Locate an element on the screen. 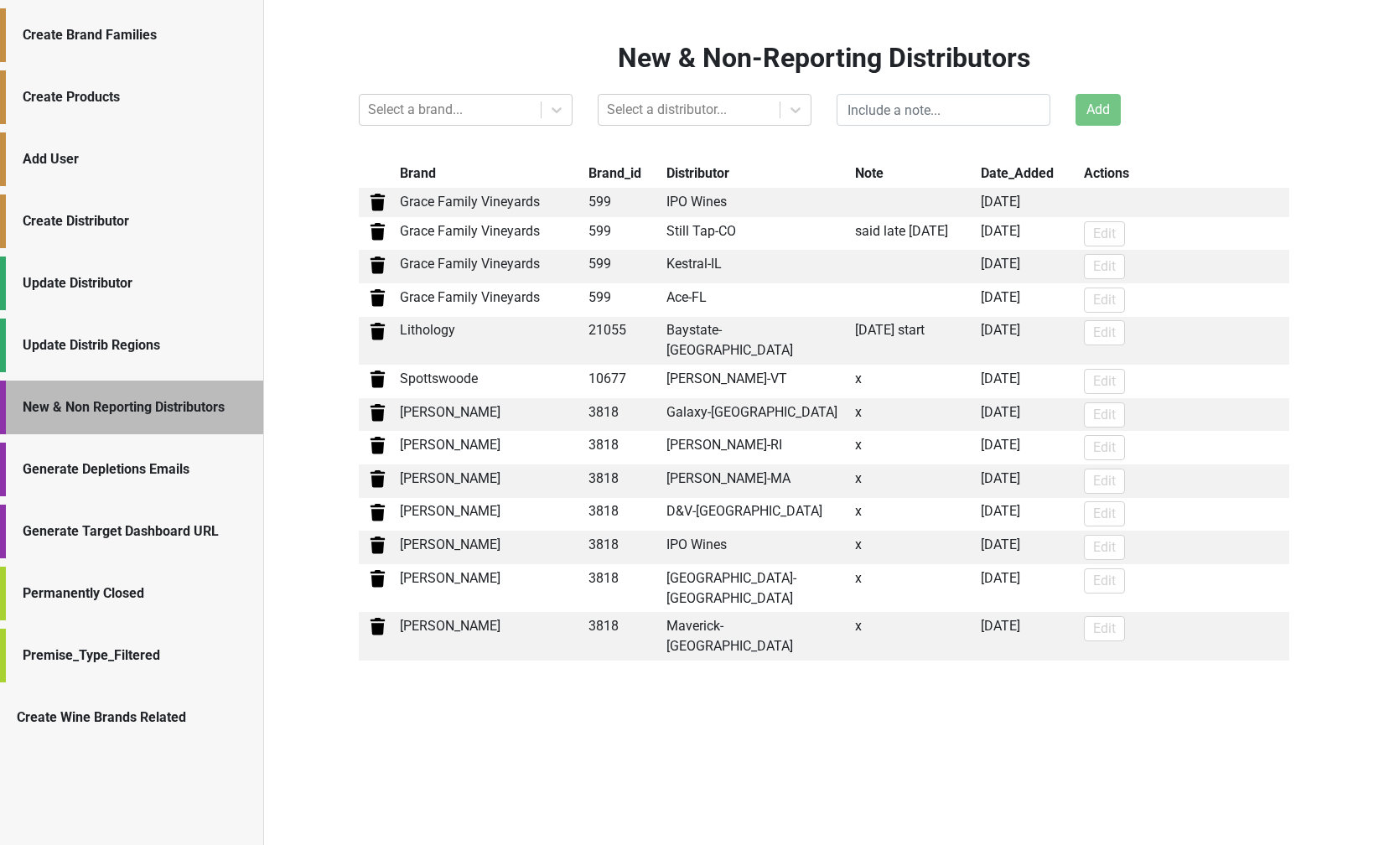 The width and height of the screenshot is (1384, 845). h2: New & Non-Reporting Distributors is located at coordinates (824, 58).